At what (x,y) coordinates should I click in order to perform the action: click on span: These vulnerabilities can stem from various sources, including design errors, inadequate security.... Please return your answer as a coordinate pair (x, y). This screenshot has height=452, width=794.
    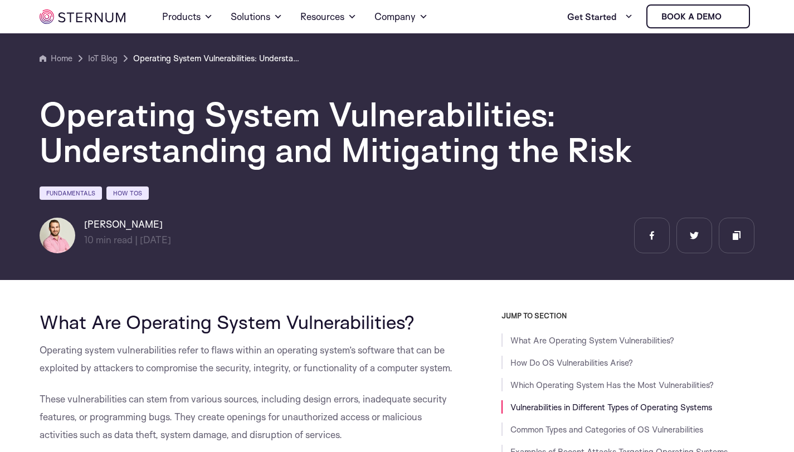
    Looking at the image, I should click on (243, 417).